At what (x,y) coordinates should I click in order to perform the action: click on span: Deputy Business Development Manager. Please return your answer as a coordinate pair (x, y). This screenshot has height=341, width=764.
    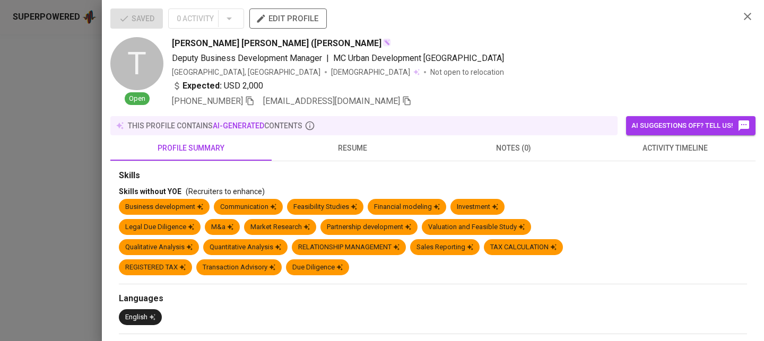
    Looking at the image, I should click on (247, 58).